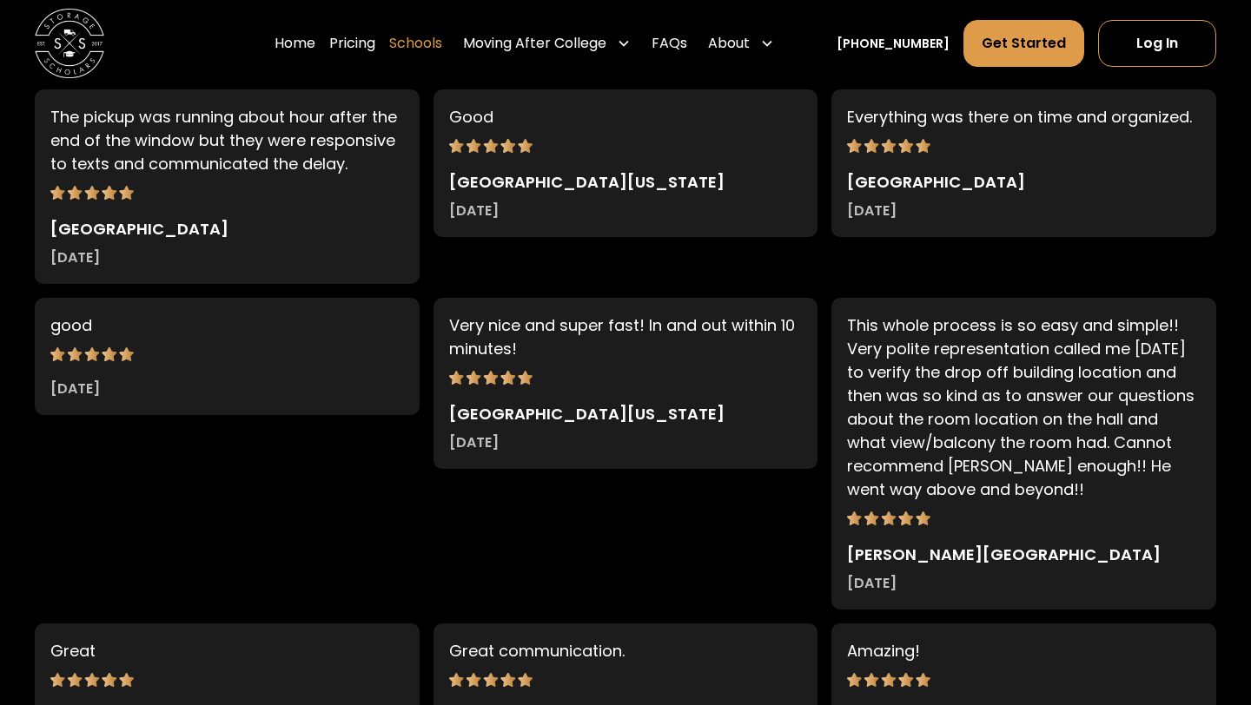  I want to click on img: Storage Scholars main logo, so click(69, 43).